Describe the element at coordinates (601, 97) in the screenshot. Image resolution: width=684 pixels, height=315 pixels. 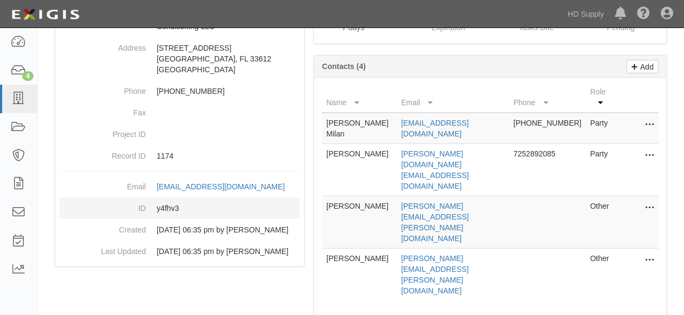
I see `th: Role` at that location.